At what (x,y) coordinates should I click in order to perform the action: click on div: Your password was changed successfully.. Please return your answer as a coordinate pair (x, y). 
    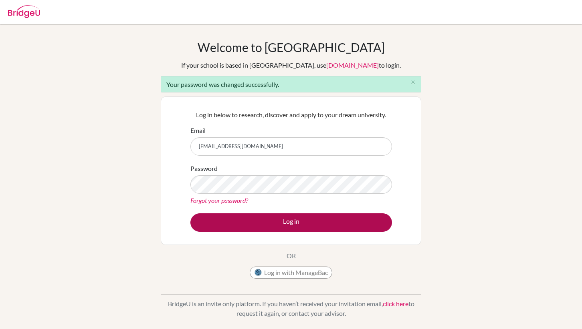
    Looking at the image, I should click on (291, 84).